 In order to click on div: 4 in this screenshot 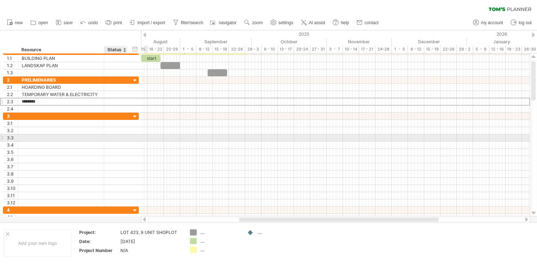, I will do `click(12, 210)`.